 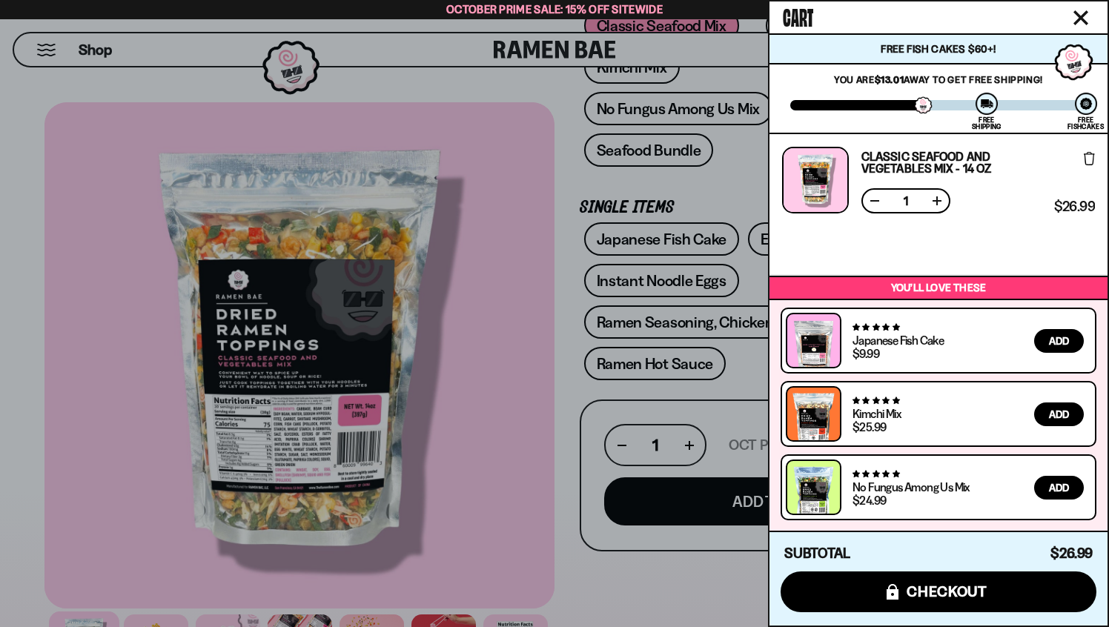 What do you see at coordinates (938, 79) in the screenshot?
I see `p: You are away to get Free Shipping!` at bounding box center [938, 79].